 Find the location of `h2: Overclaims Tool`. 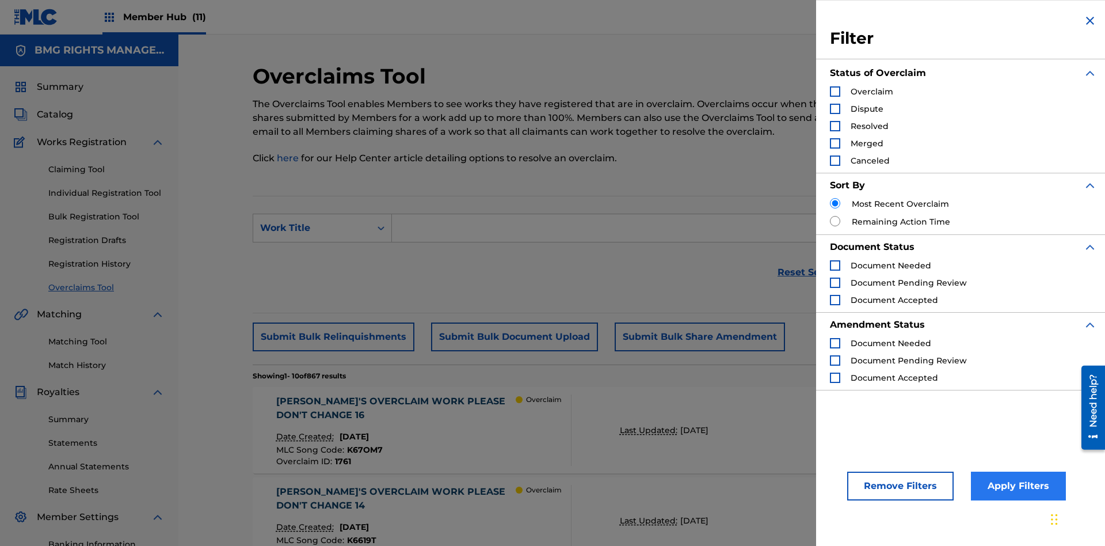

h2: Overclaims Tool is located at coordinates (342, 76).